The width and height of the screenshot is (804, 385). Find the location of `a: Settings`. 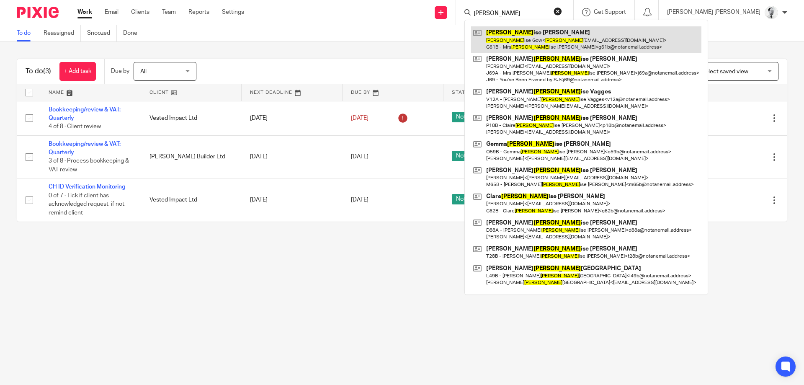

a: Settings is located at coordinates (233, 12).